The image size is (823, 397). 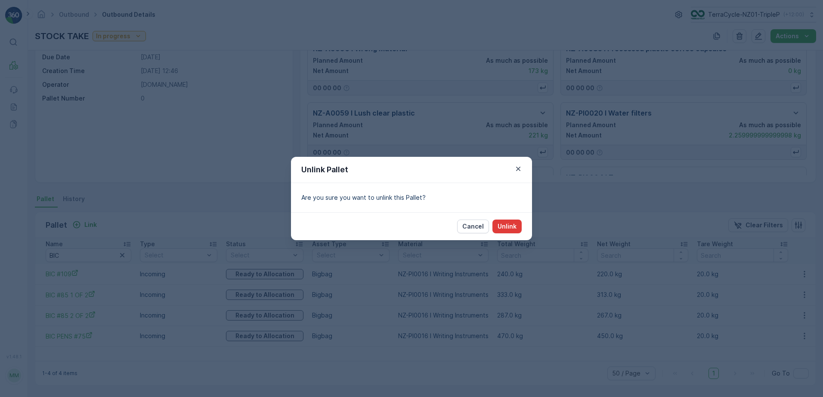 What do you see at coordinates (473, 227) in the screenshot?
I see `button: Cancel` at bounding box center [473, 227].